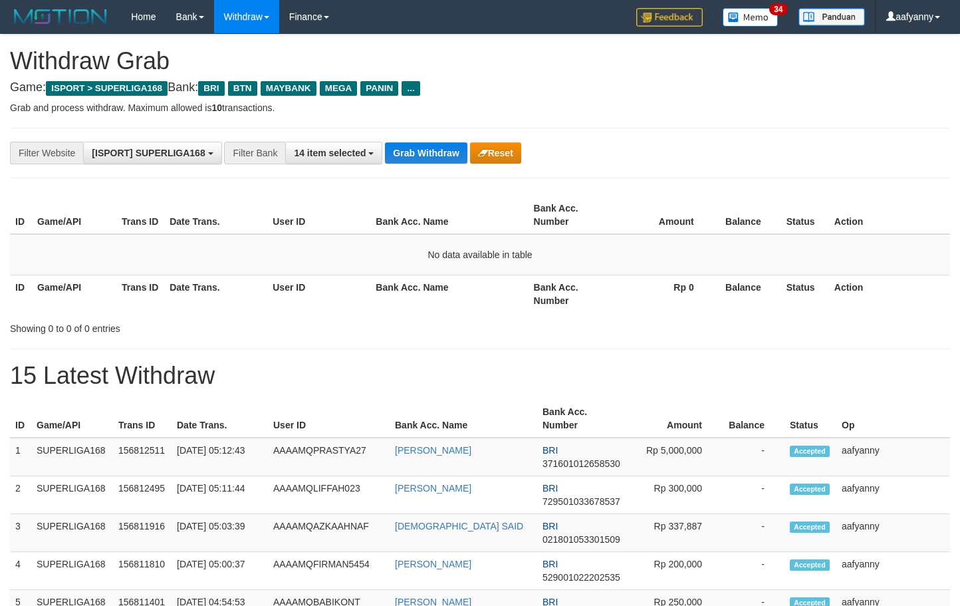 This screenshot has height=606, width=960. I want to click on td: 2, so click(21, 495).